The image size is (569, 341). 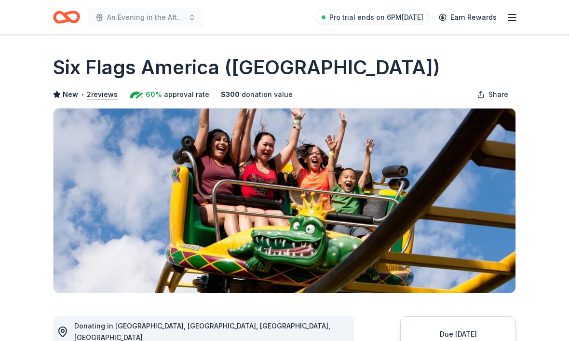 I want to click on button: 2reviews, so click(x=102, y=95).